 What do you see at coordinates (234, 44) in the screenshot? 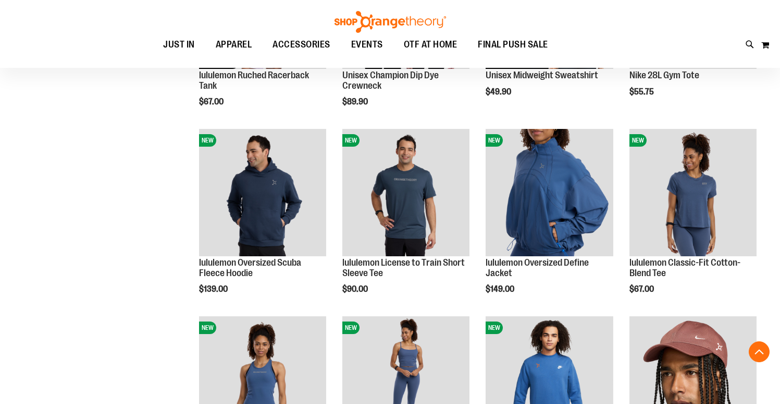
I see `a: APPAREL` at bounding box center [234, 44].